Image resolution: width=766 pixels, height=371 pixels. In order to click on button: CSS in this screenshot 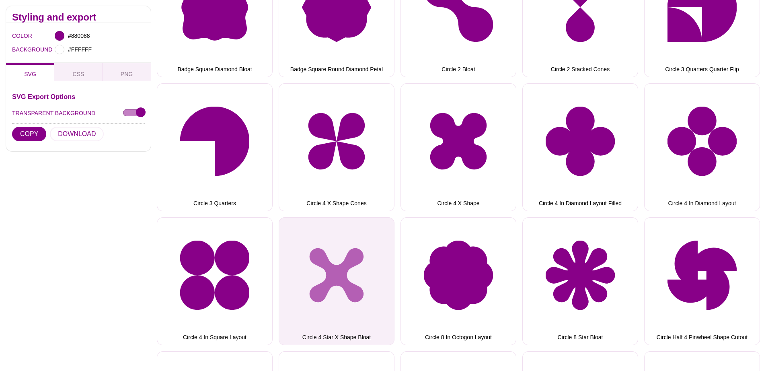, I will do `click(78, 72)`.